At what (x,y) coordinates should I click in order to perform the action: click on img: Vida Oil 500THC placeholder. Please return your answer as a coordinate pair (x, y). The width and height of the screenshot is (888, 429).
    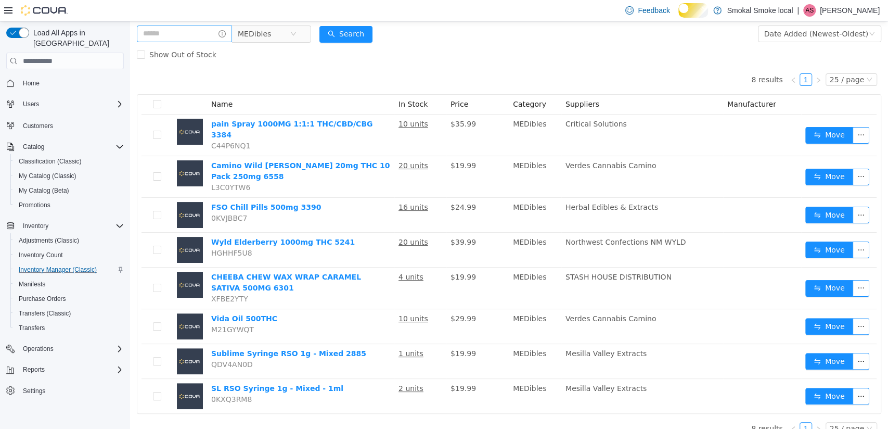
    Looking at the image, I should click on (60, 305).